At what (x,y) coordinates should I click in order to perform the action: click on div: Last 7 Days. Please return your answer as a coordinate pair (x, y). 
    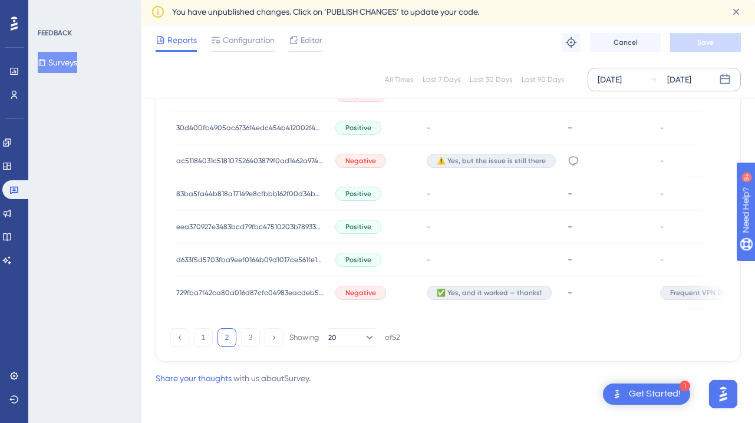
    Looking at the image, I should click on (442, 80).